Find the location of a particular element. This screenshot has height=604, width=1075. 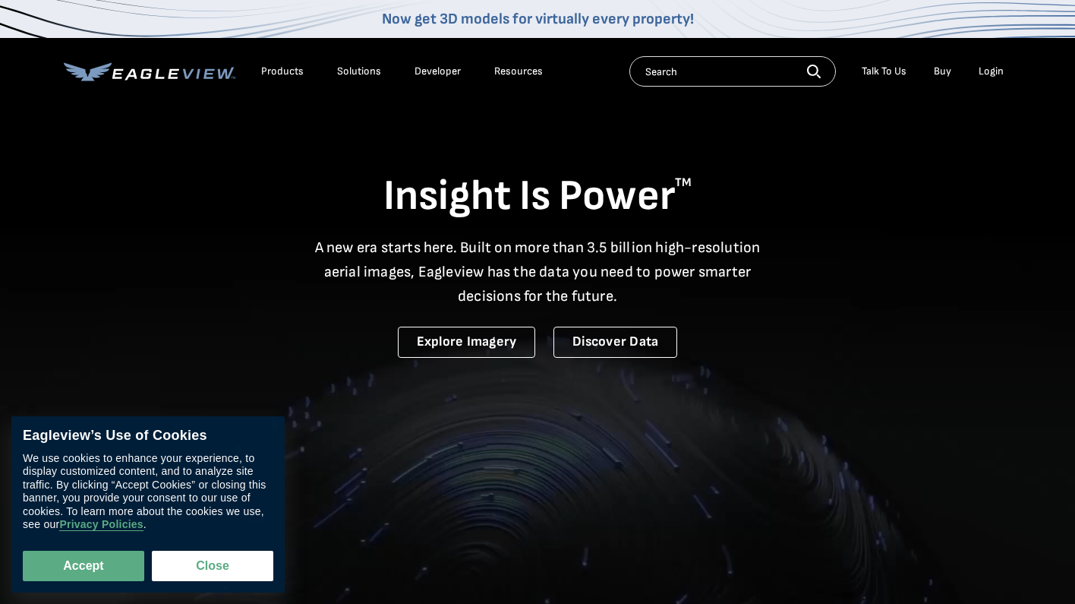

div: Talk To Us is located at coordinates (884, 71).